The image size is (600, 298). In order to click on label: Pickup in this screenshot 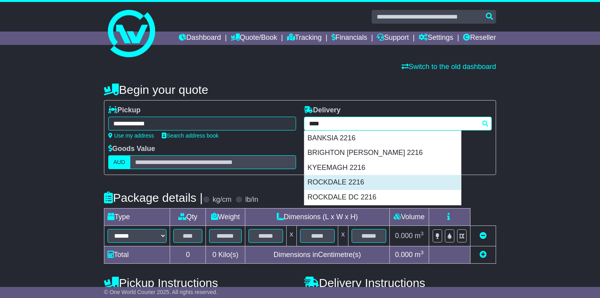, I will do `click(124, 110)`.